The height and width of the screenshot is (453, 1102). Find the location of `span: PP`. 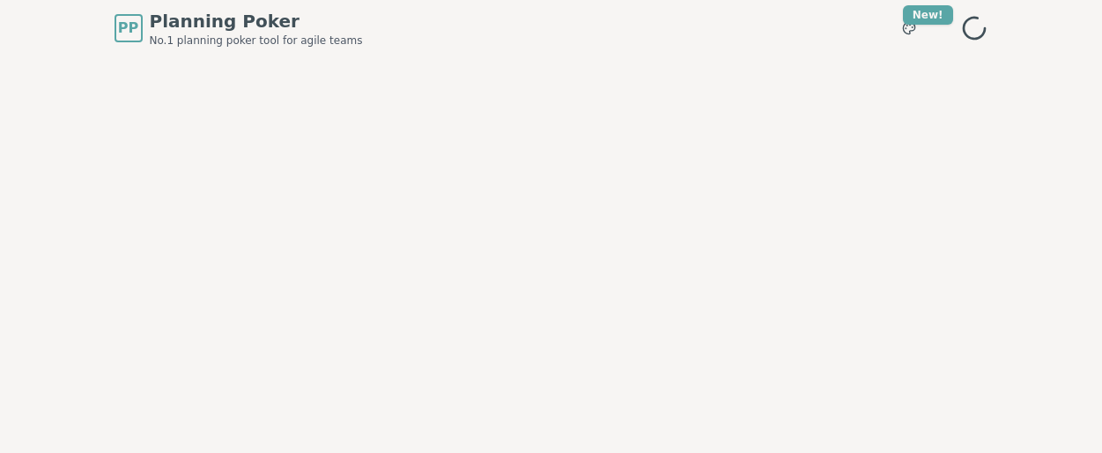

span: PP is located at coordinates (128, 28).